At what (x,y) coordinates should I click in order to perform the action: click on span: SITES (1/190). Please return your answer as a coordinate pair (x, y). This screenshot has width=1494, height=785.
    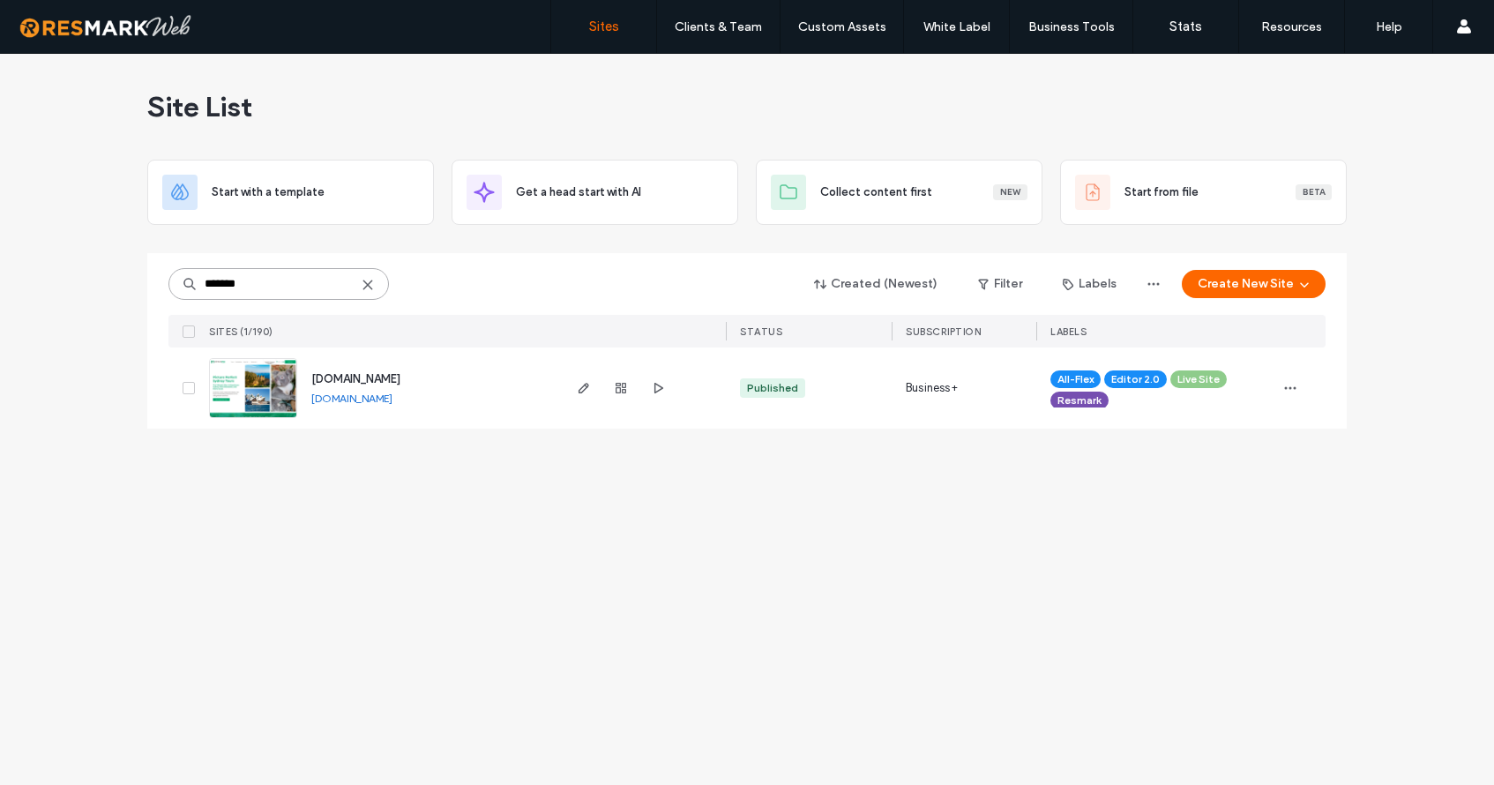
    Looking at the image, I should click on (241, 332).